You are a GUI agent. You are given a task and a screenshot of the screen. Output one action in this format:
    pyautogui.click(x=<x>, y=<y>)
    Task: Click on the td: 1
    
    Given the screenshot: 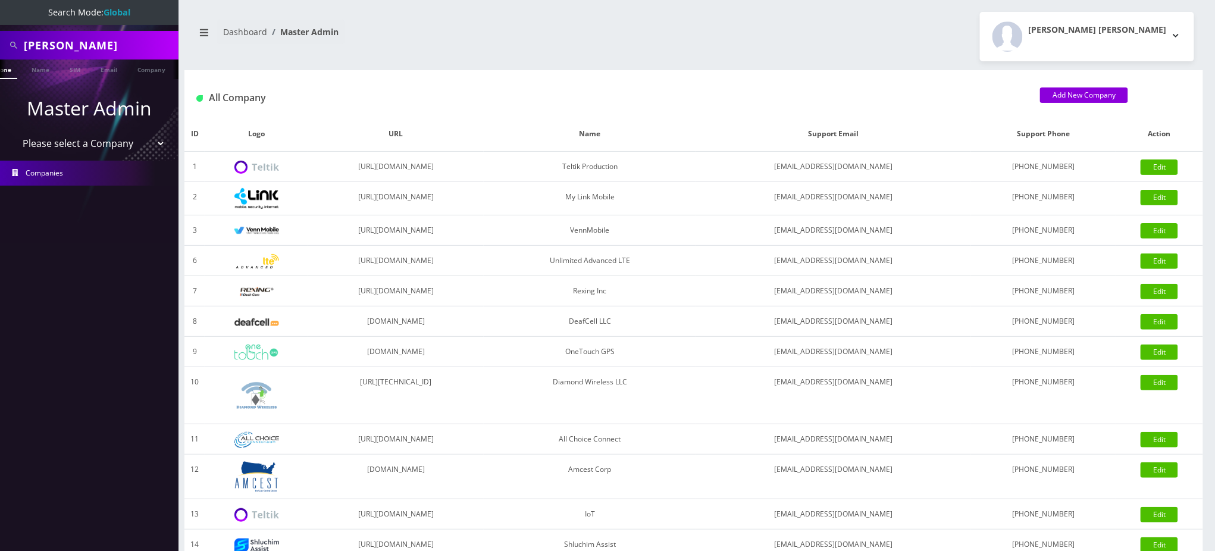 What is the action you would take?
    pyautogui.click(x=195, y=167)
    